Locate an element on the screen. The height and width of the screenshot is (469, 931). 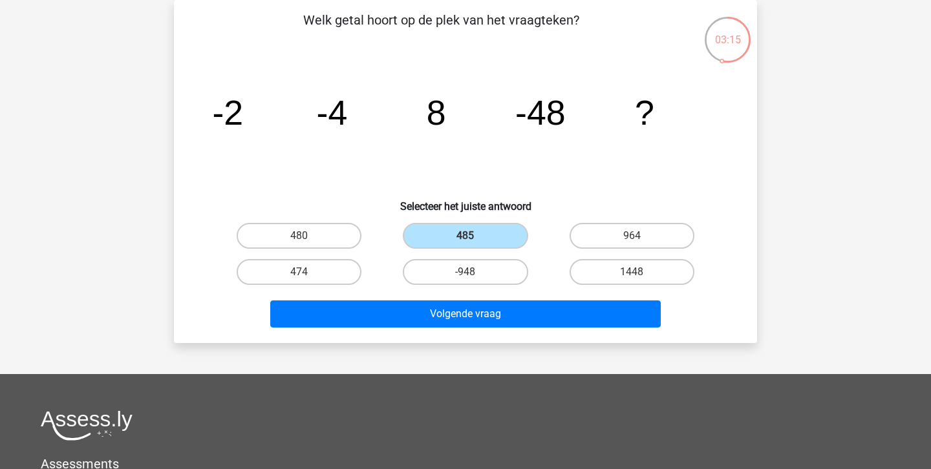
img: Assessly logo is located at coordinates (87, 426).